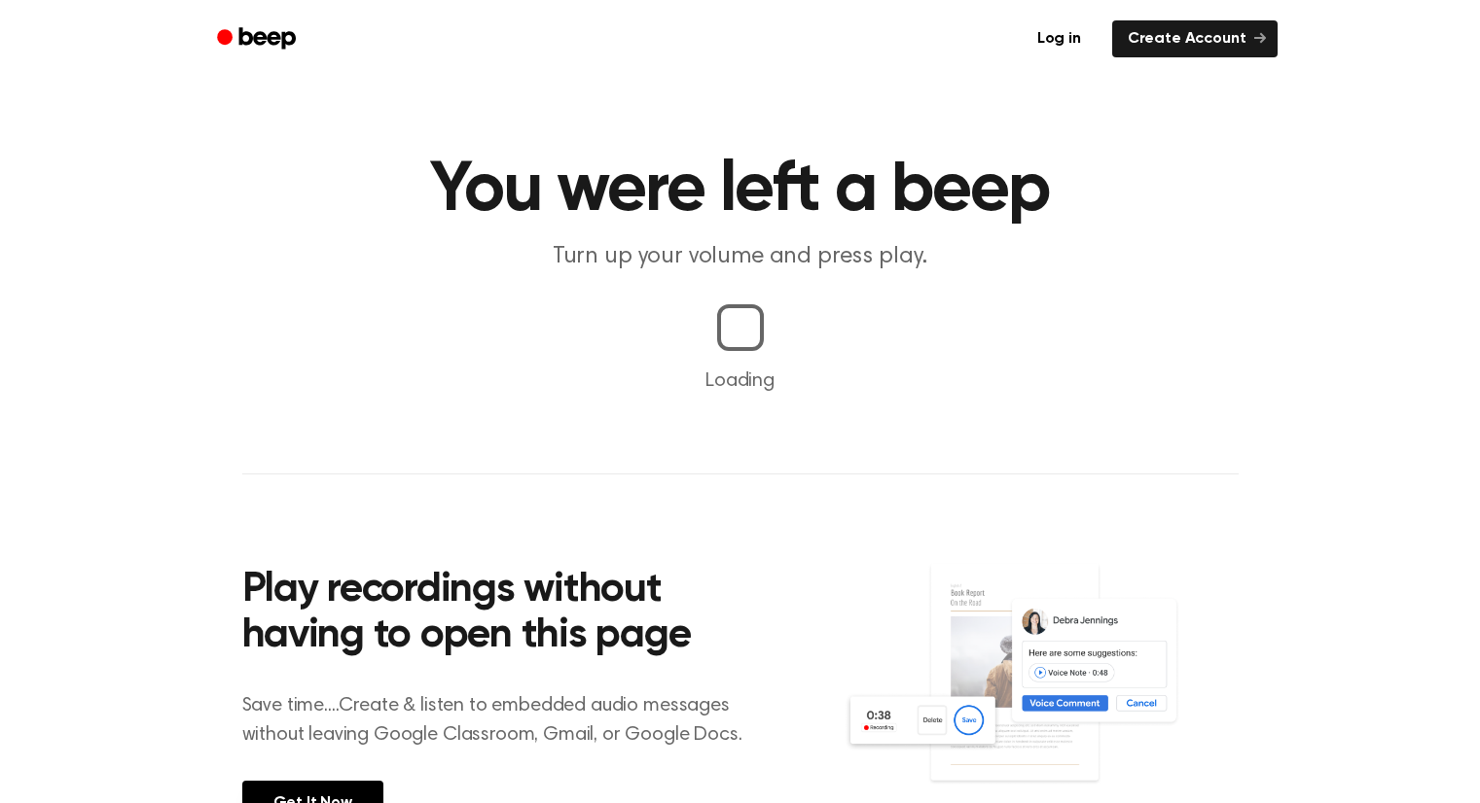 This screenshot has width=1480, height=803. I want to click on h2: Play recordings without having to open this page, so click(504, 614).